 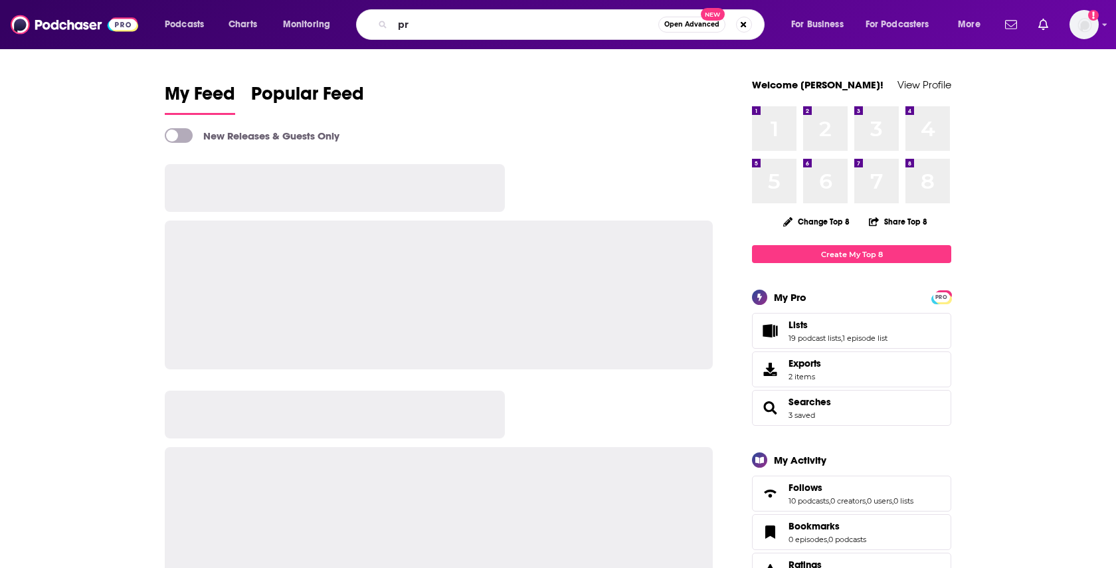 What do you see at coordinates (243, 25) in the screenshot?
I see `a: Charts` at bounding box center [243, 25].